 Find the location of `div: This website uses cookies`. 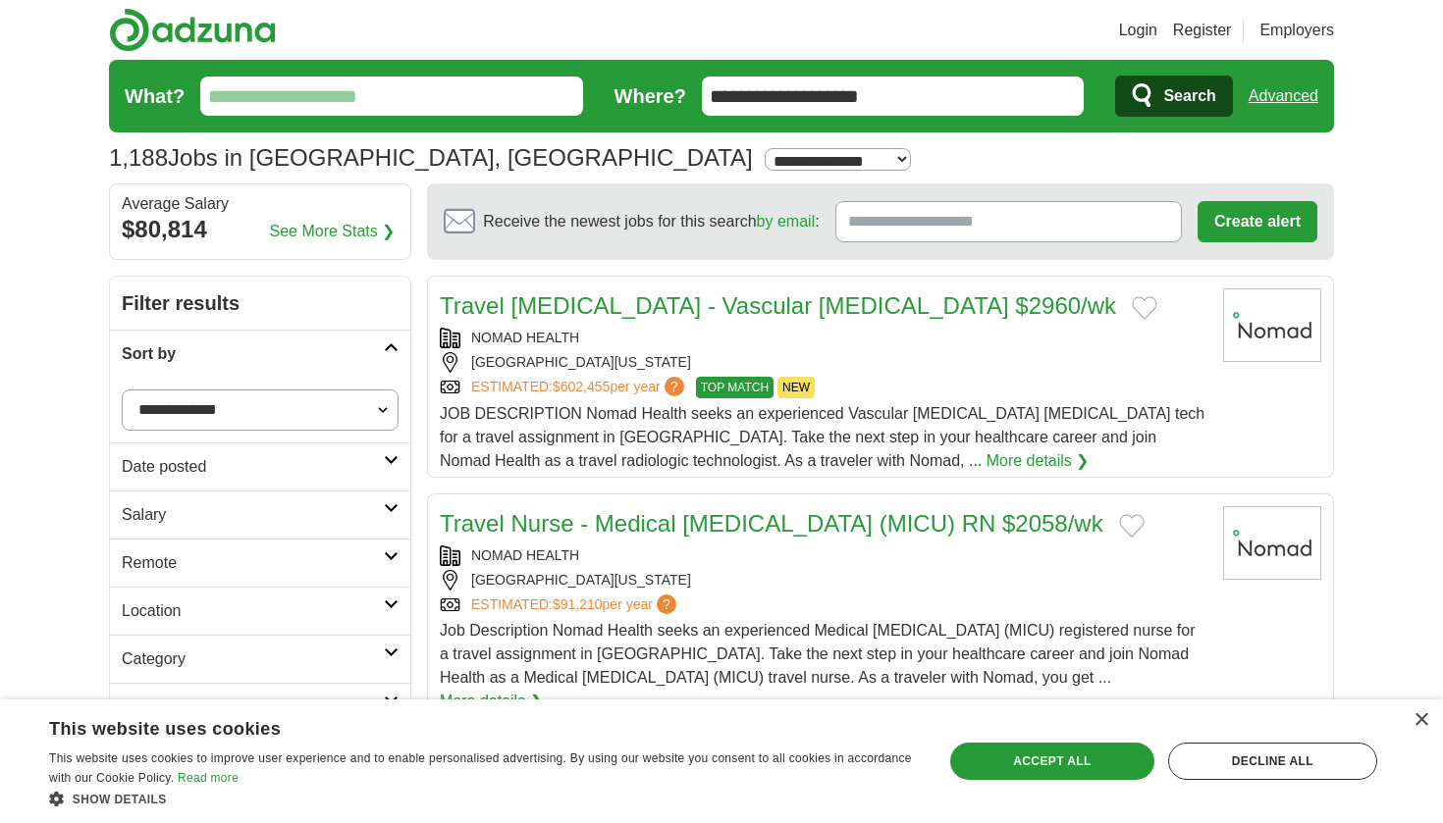

div: This website uses cookies is located at coordinates (458, 726).